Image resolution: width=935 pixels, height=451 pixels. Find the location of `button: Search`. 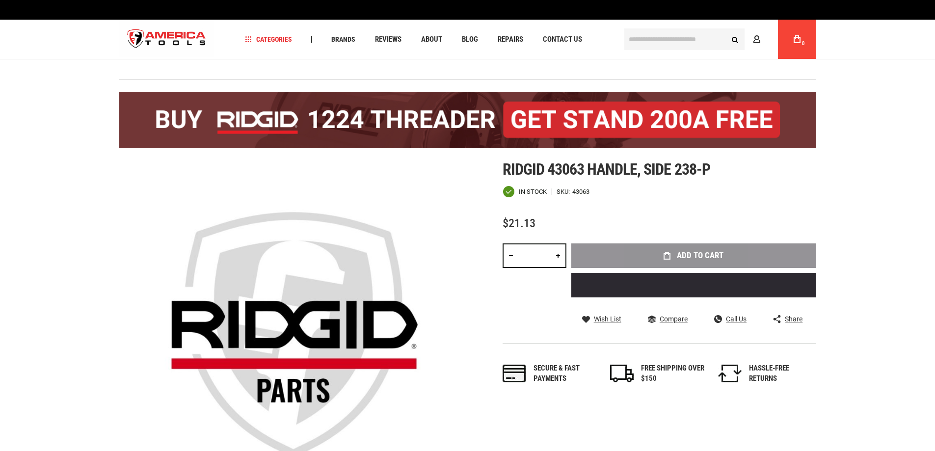

button: Search is located at coordinates (735, 39).